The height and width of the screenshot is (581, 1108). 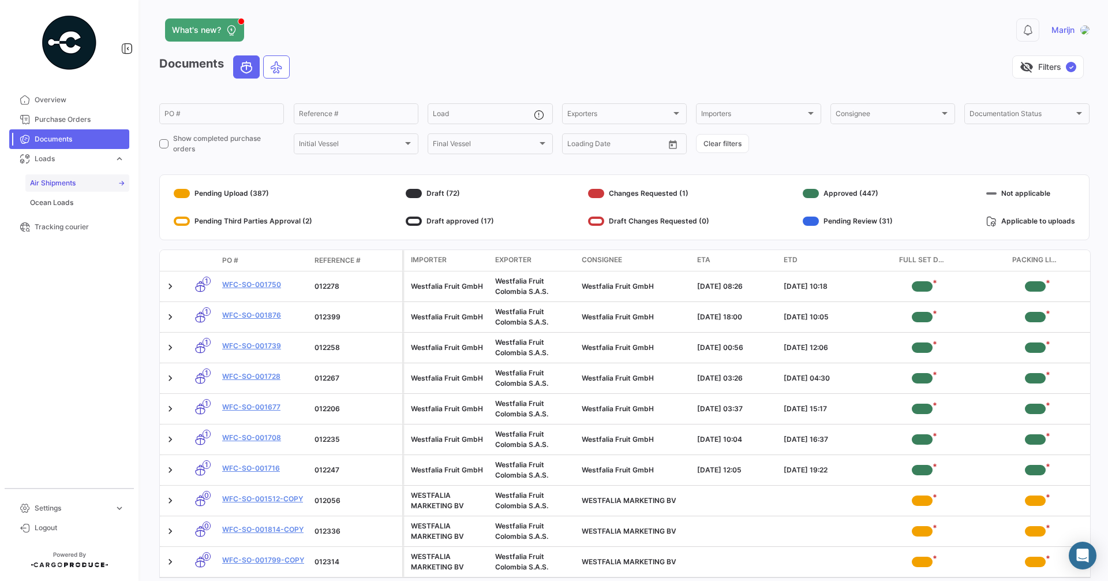 I want to click on span: What's new?, so click(x=196, y=30).